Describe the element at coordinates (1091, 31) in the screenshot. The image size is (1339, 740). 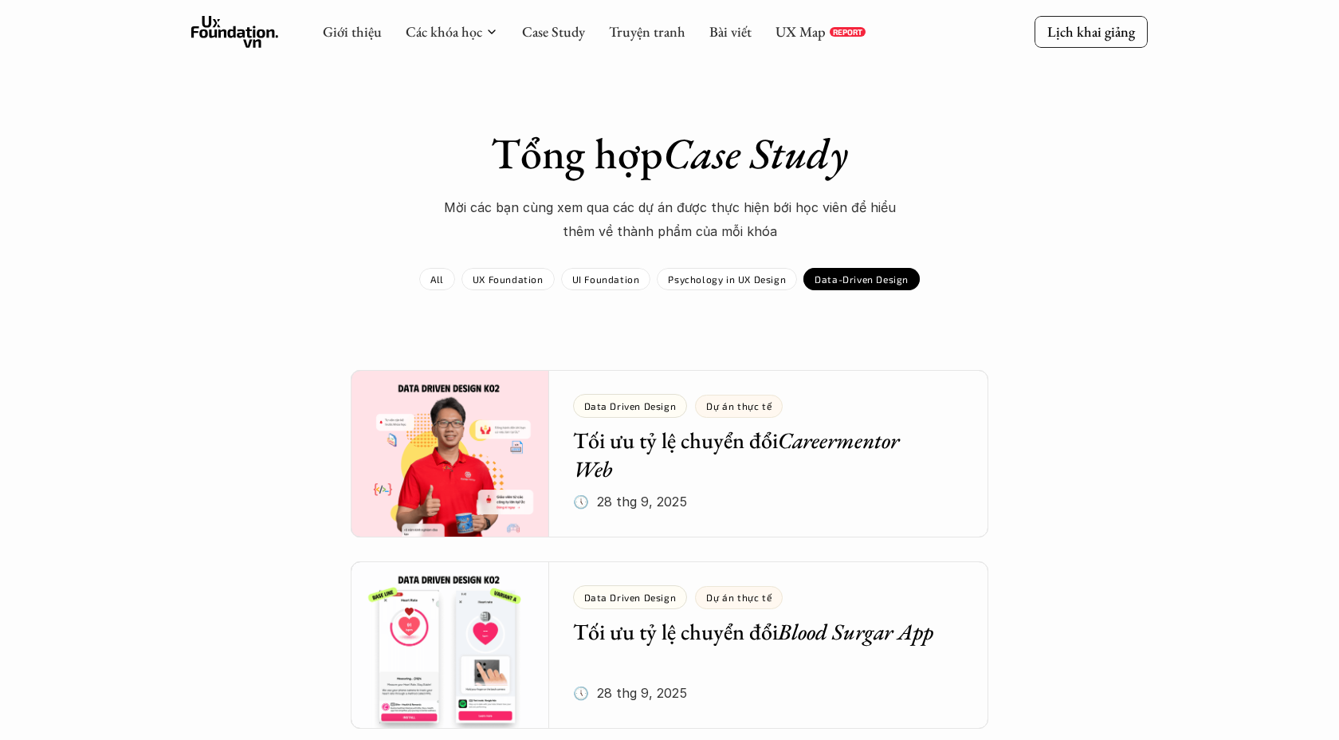
I see `p: Lịch khai giảng` at that location.